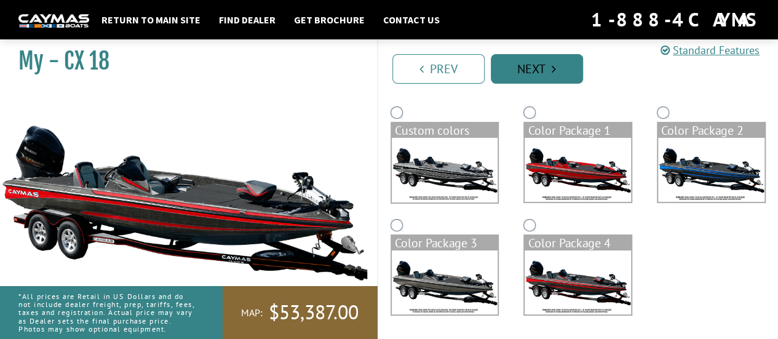 Image resolution: width=778 pixels, height=339 pixels. What do you see at coordinates (445, 243) in the screenshot?
I see `div: Color Package 3` at bounding box center [445, 243].